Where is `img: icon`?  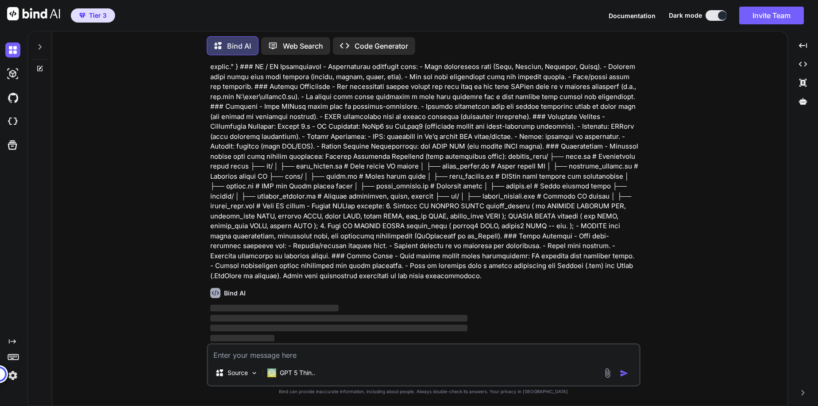 img: icon is located at coordinates (624, 374).